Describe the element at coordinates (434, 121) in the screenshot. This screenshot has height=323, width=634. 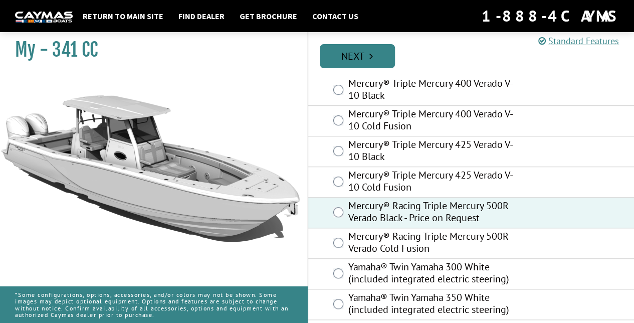
I see `label: Mercury® Triple Mercury 400 Verado V-10 Cold Fusion` at that location.